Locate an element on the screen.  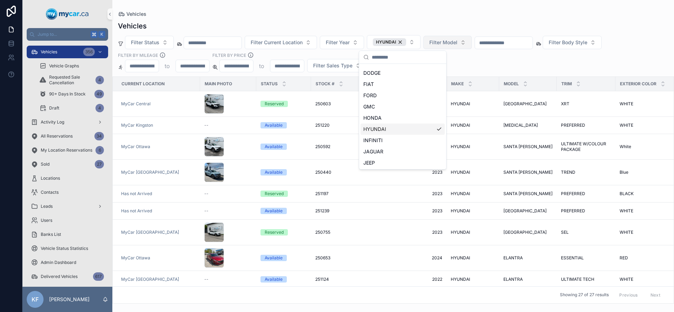
span: FORD is located at coordinates (370, 96).